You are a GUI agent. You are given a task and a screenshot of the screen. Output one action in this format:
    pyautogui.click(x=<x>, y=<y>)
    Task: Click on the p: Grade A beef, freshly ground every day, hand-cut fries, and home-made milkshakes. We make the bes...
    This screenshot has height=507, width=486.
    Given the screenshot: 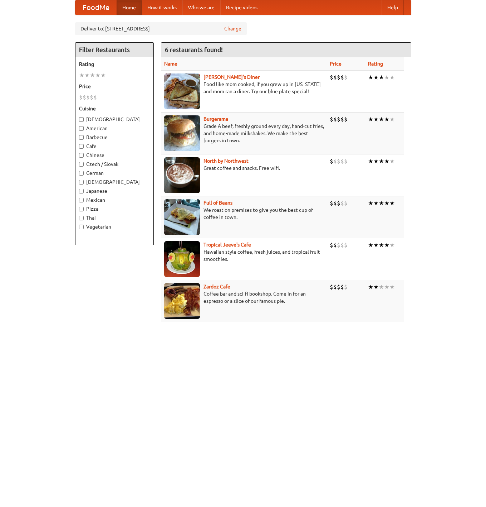 What is the action you would take?
    pyautogui.click(x=244, y=133)
    